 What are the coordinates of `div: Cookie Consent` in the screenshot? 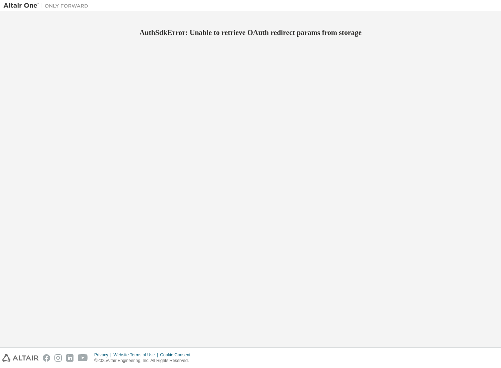 It's located at (185, 355).